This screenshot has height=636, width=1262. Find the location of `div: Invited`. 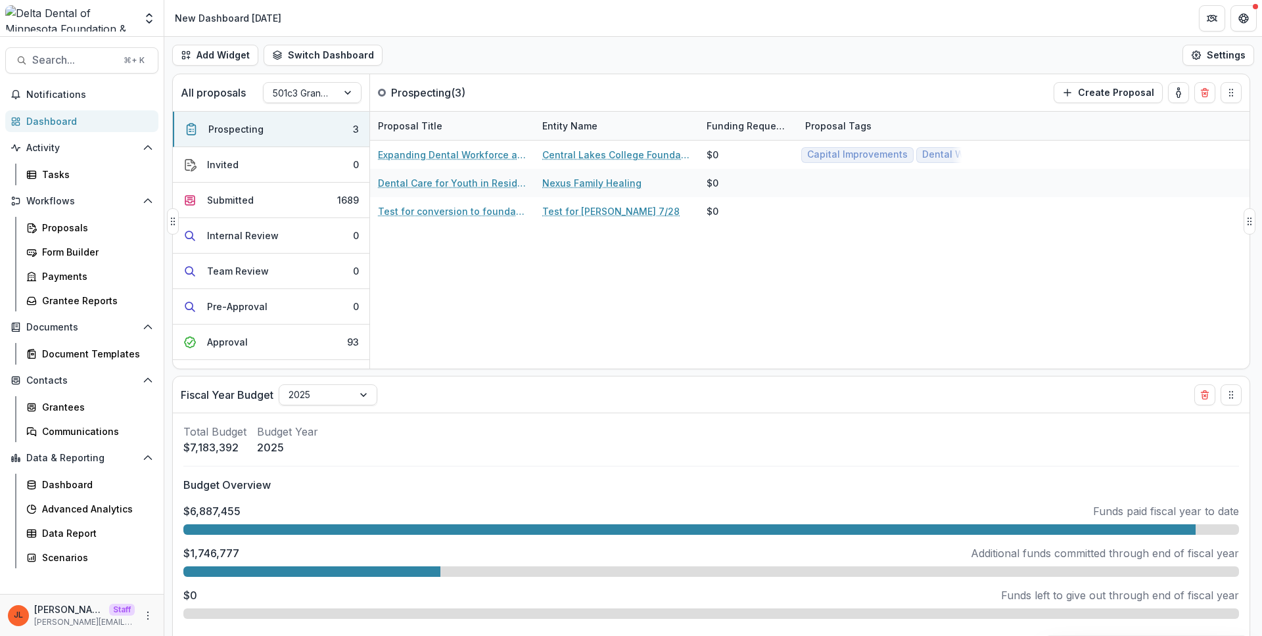

div: Invited is located at coordinates (223, 164).